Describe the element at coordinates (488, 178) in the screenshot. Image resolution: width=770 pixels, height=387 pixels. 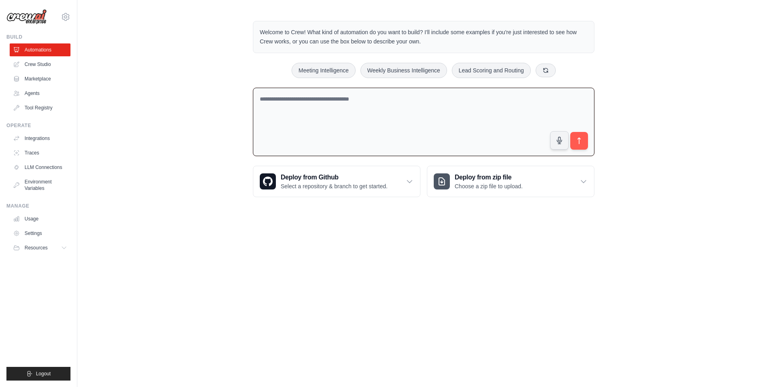
I see `h3: Deploy from zip file` at that location.